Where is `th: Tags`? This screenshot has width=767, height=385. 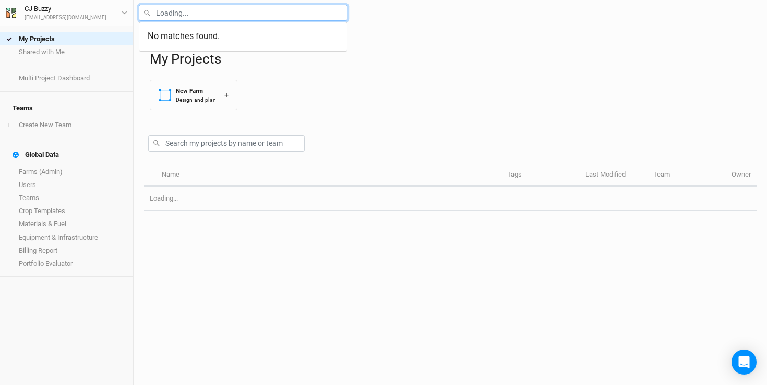 th: Tags is located at coordinates (540, 175).